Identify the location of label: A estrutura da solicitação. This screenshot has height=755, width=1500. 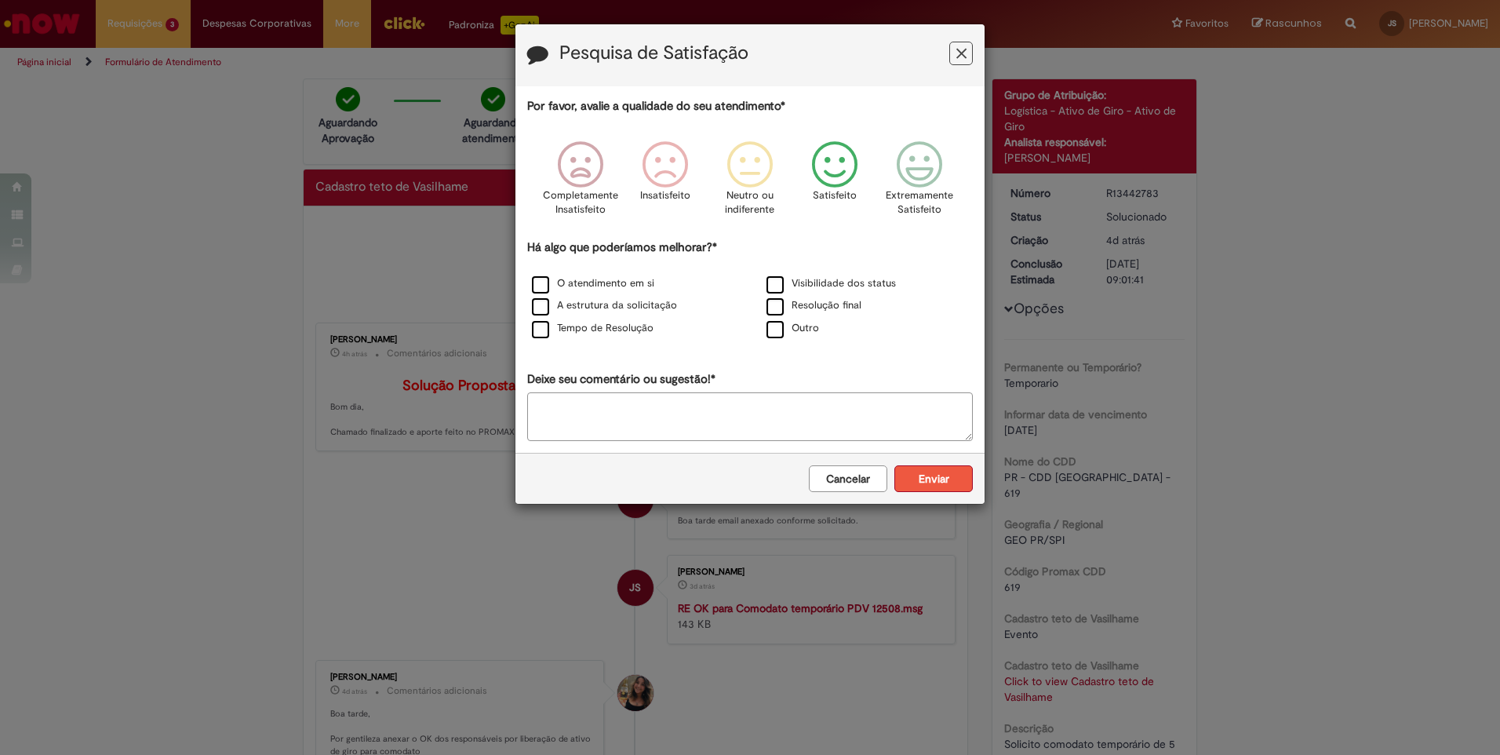
(604, 305).